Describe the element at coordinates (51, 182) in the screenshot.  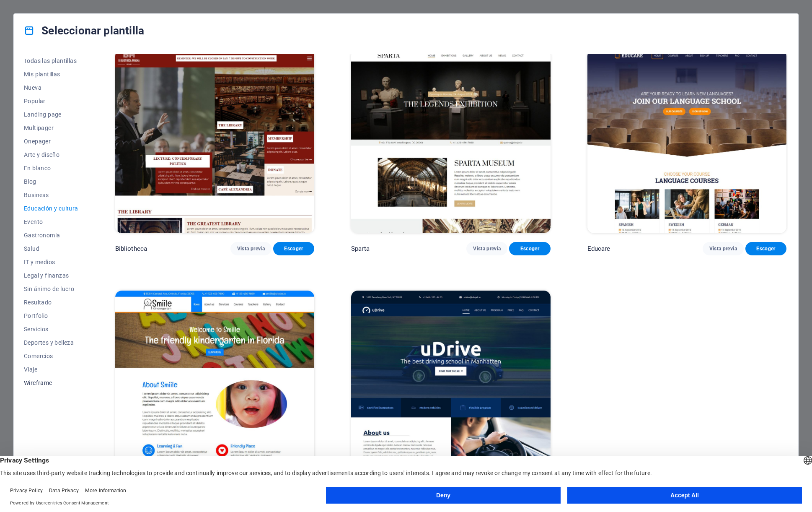
I see `span: Blog` at that location.